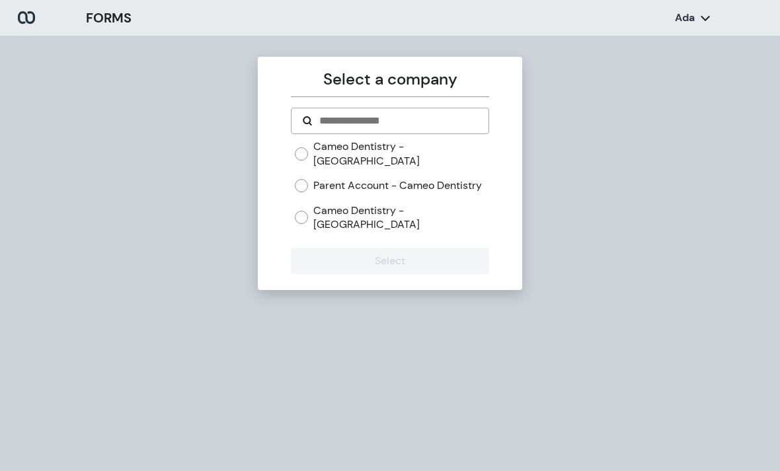  Describe the element at coordinates (389, 79) in the screenshot. I see `p: Select a company` at that location.